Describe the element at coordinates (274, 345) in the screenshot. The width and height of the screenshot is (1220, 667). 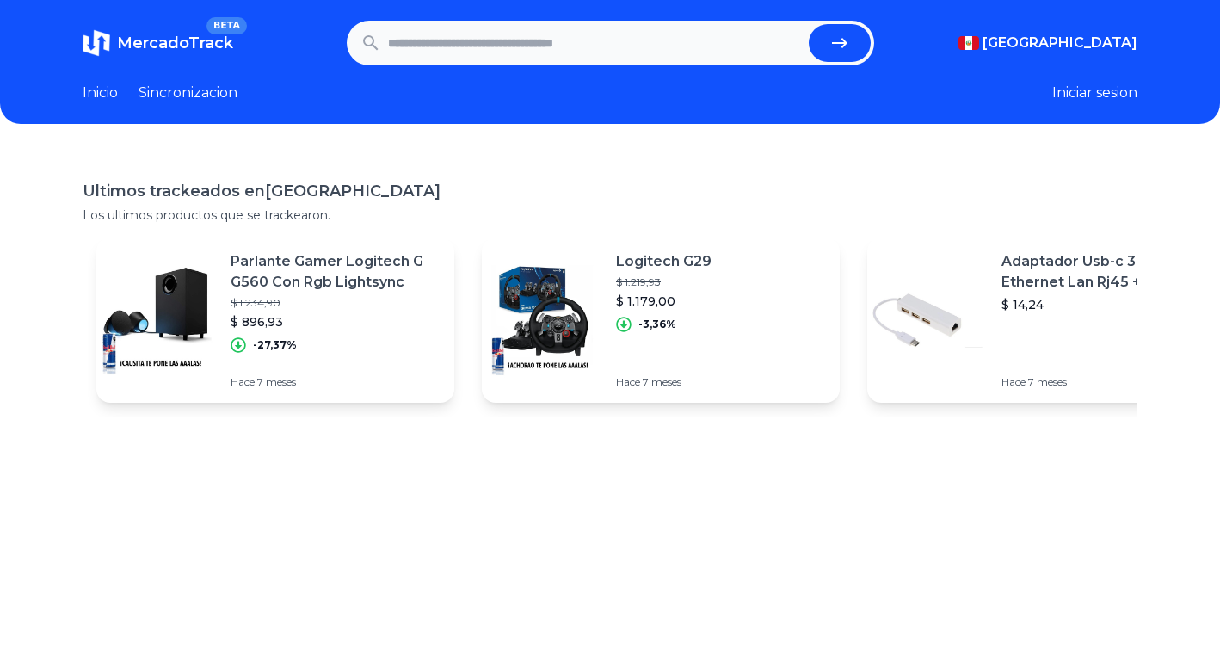
I see `p: -27,37%` at that location.